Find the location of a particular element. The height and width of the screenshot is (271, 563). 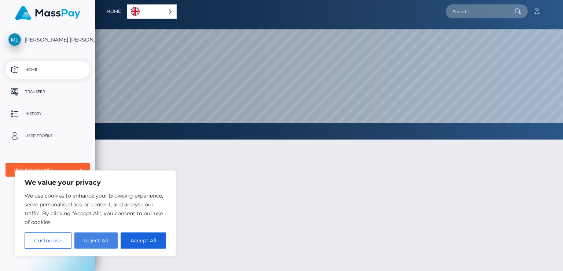

p: Transfer is located at coordinates (48, 92).